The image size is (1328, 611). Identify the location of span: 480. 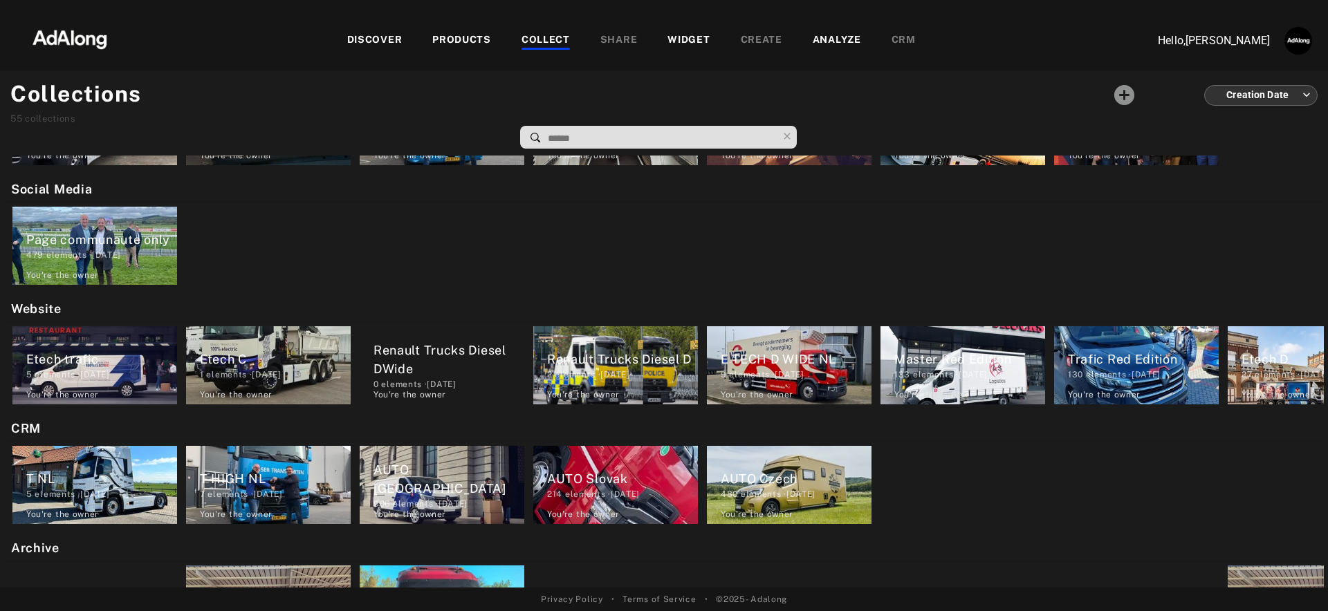
(729, 495).